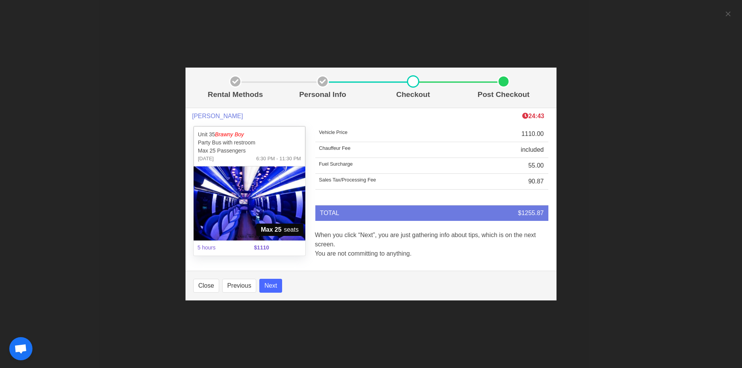 This screenshot has height=368, width=742. Describe the element at coordinates (507, 134) in the screenshot. I see `td: 1110.00` at that location.